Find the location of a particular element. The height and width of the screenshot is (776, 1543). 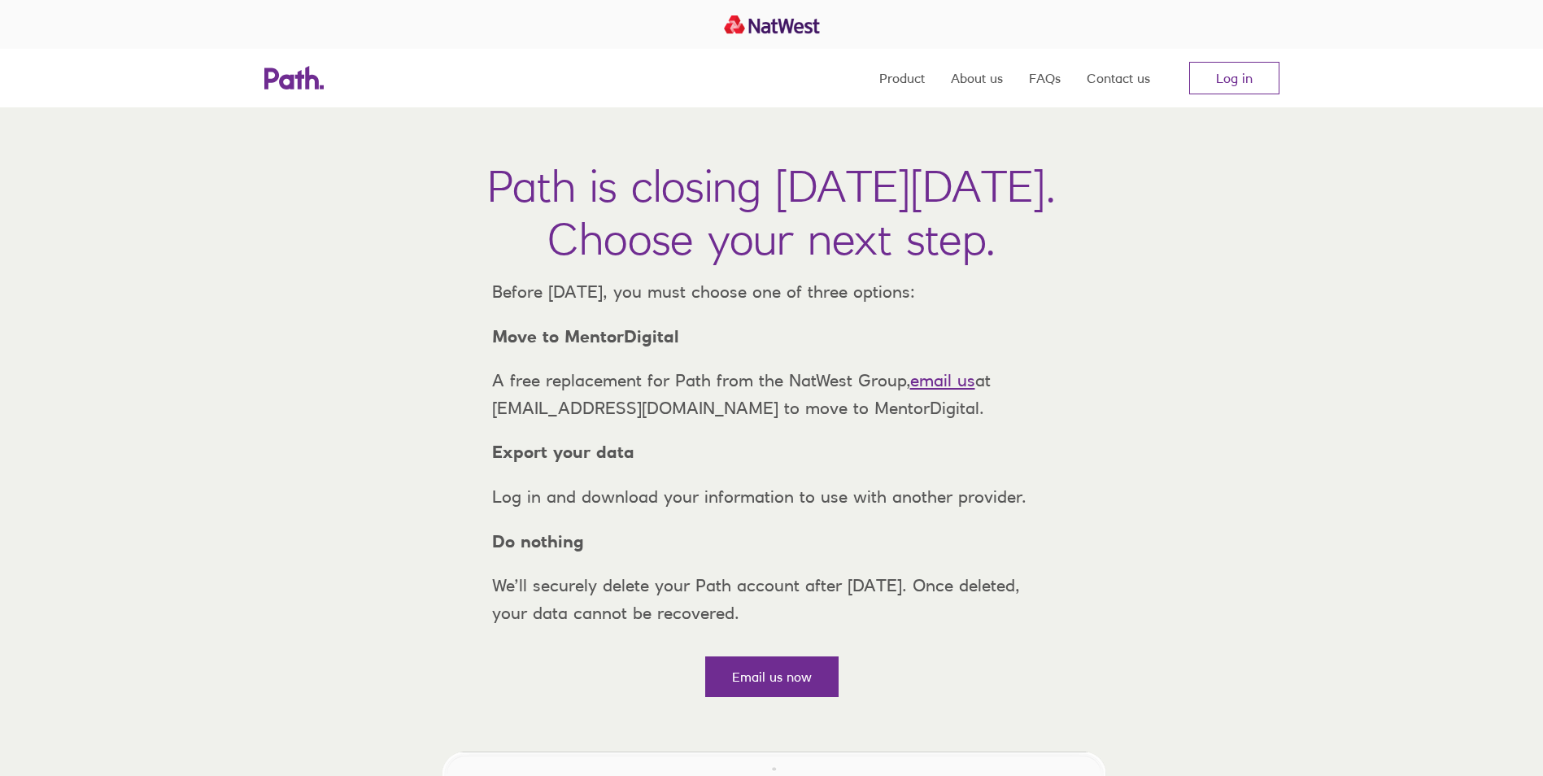

a: Log in is located at coordinates (1234, 78).